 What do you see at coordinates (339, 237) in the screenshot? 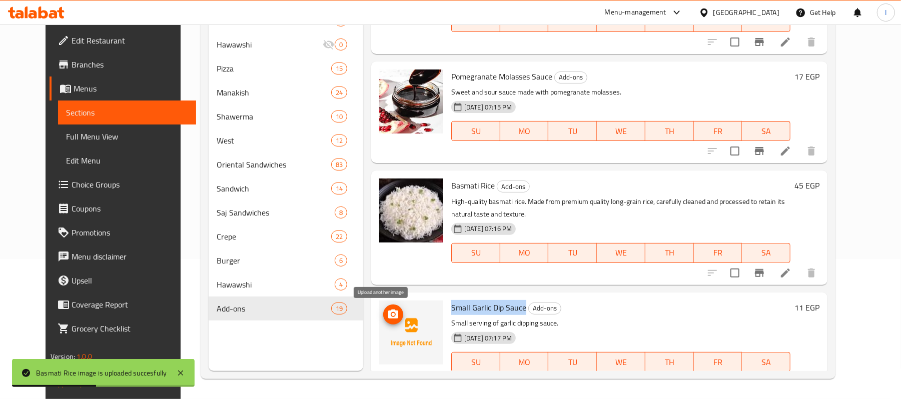
I see `span: 22` at bounding box center [339, 237].